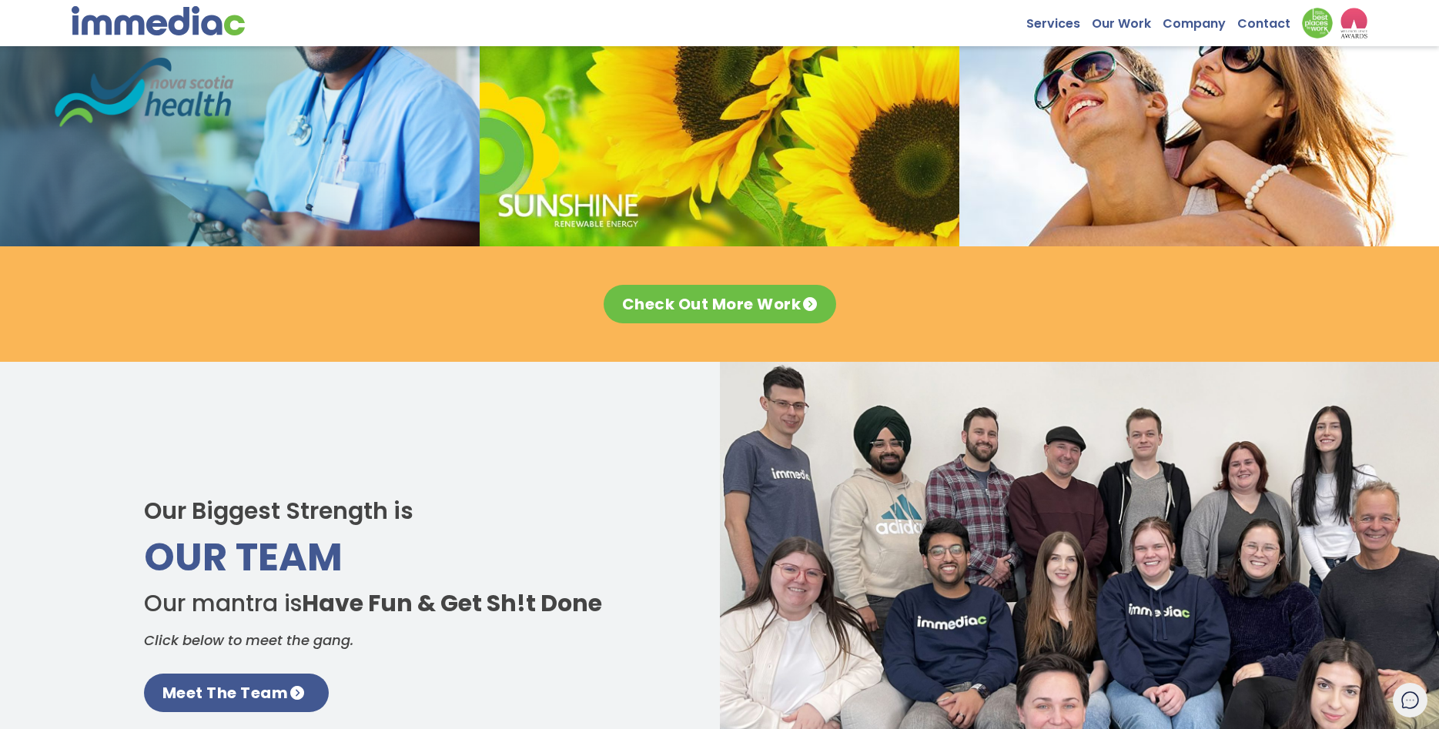 Image resolution: width=1439 pixels, height=729 pixels. What do you see at coordinates (401, 511) in the screenshot?
I see `h2: Our Biggest Strength is` at bounding box center [401, 511].